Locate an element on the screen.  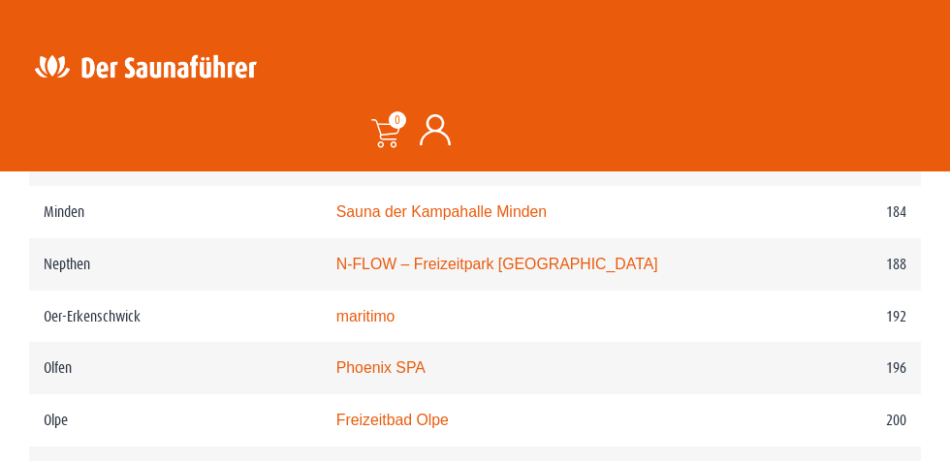
td: 184 is located at coordinates (840, 212).